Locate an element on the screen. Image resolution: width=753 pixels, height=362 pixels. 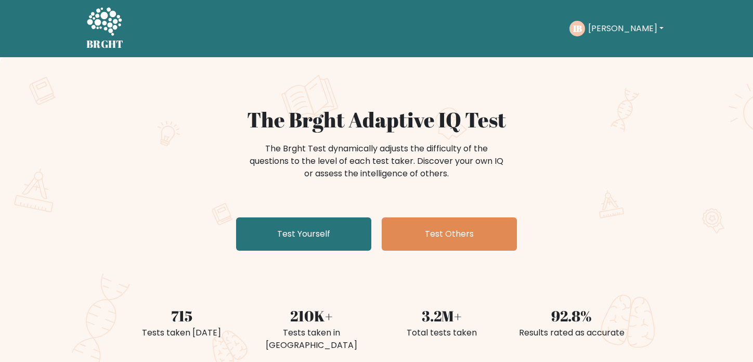
text: IB is located at coordinates (577, 28).